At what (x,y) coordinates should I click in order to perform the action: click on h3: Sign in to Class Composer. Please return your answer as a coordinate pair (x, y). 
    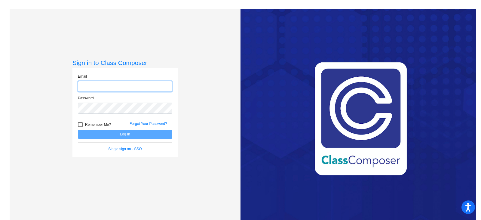
    Looking at the image, I should click on (125, 63).